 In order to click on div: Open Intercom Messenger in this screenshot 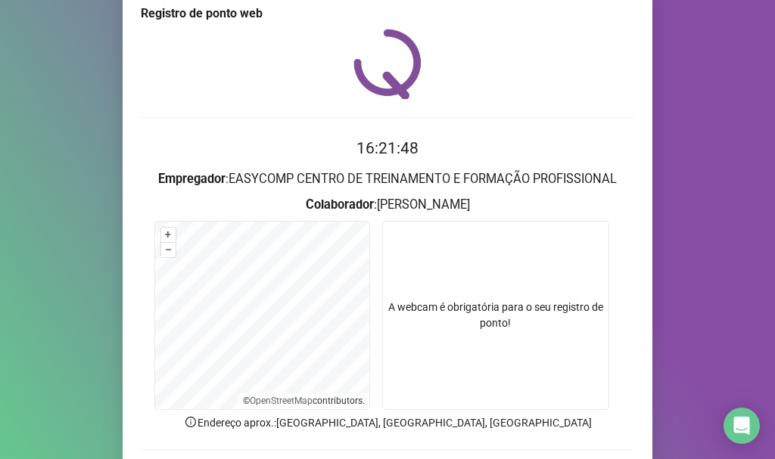, I will do `click(741, 426)`.